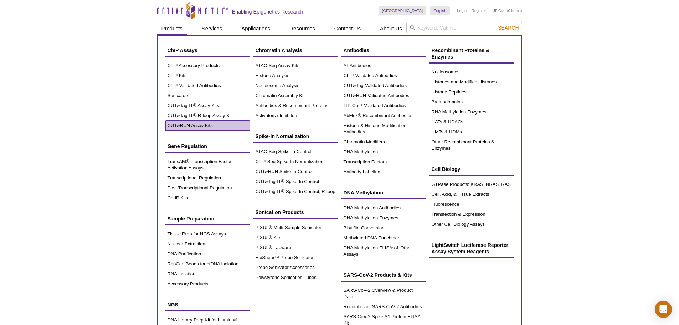 This screenshot has width=679, height=325. I want to click on a: Accessory Products, so click(207, 284).